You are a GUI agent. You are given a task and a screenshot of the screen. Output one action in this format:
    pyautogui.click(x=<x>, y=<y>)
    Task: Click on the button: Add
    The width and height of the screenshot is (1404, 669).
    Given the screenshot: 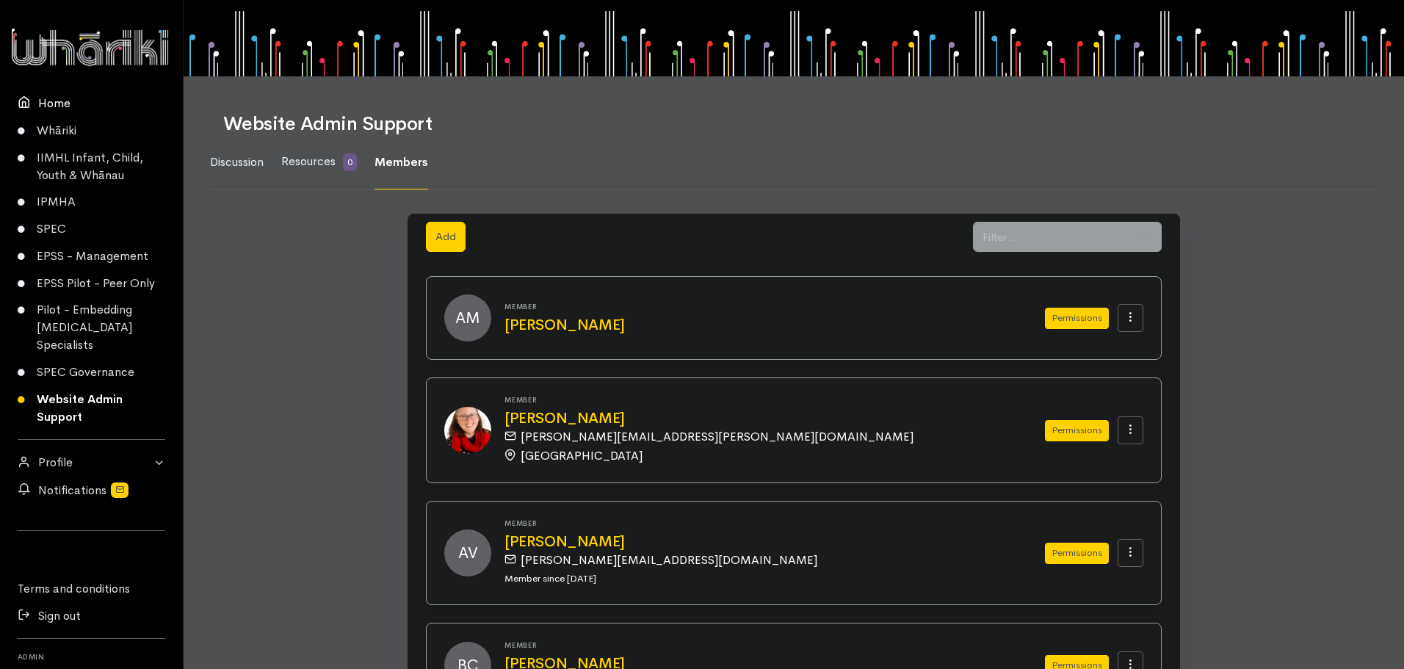 What is the action you would take?
    pyautogui.click(x=446, y=236)
    